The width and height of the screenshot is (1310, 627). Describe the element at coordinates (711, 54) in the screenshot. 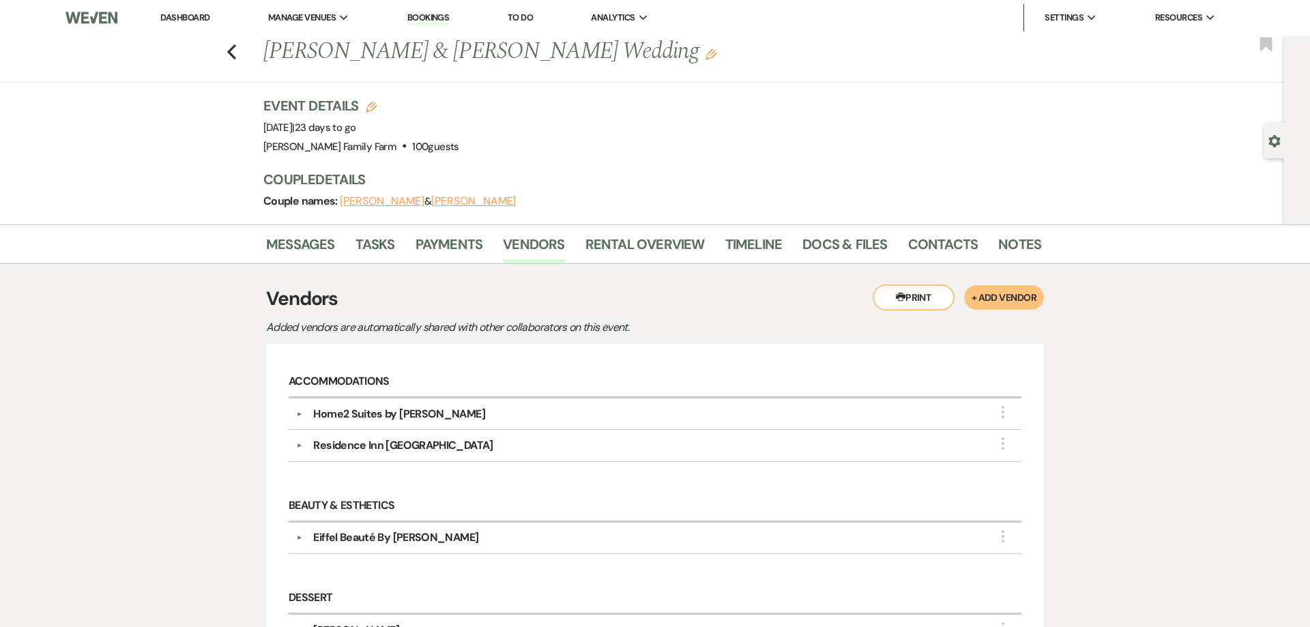

I see `button: Edit` at that location.